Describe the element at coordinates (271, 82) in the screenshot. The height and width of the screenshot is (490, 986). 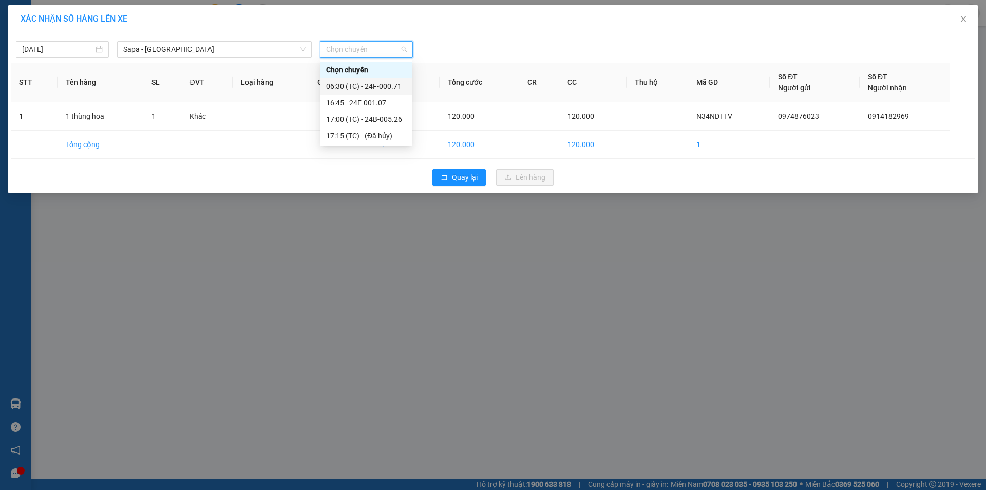
I see `th: Loại hàng` at that location.